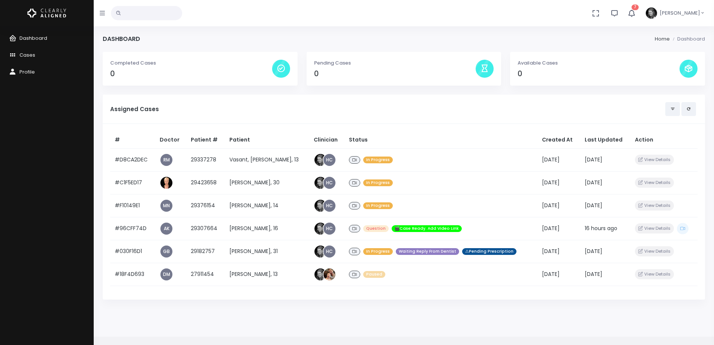 This screenshot has width=714, height=345. I want to click on th: Created At, so click(559, 140).